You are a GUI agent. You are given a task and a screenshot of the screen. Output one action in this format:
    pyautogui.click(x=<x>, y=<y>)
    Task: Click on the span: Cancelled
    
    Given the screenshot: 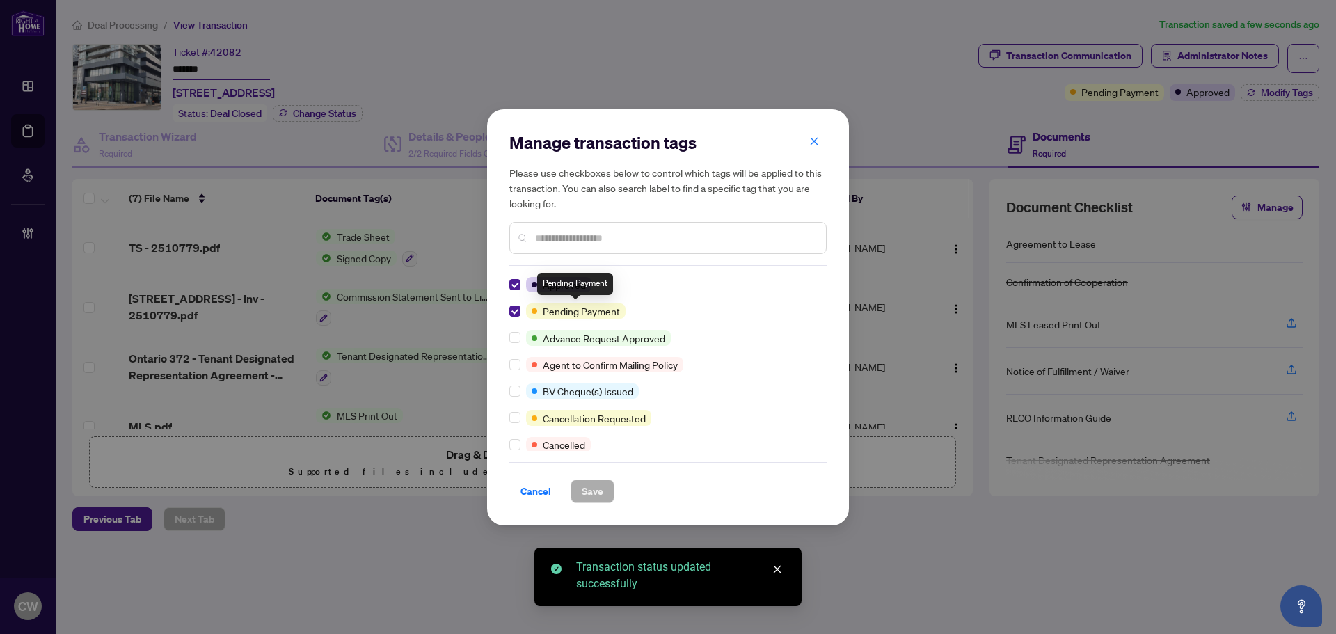 What is the action you would take?
    pyautogui.click(x=564, y=445)
    